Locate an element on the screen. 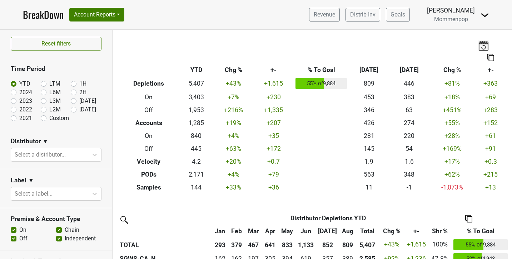 The width and height of the screenshot is (512, 259). th: TOTAL is located at coordinates (165, 244).